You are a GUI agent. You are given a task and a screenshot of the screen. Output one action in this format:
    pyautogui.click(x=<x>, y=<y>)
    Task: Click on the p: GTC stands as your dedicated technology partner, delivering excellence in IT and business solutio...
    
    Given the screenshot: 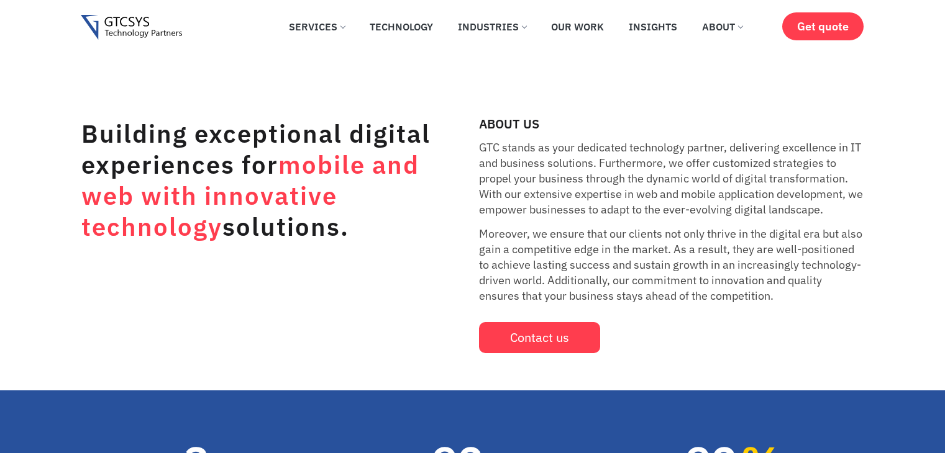 What is the action you would take?
    pyautogui.click(x=671, y=178)
    